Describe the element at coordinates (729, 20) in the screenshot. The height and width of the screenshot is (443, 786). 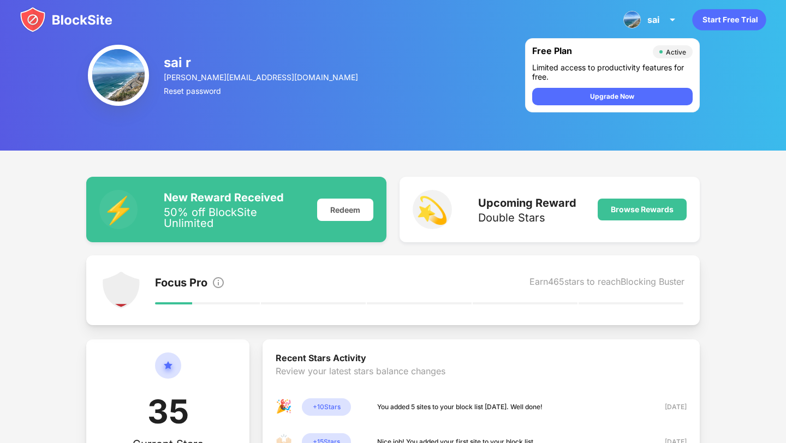
I see `div: animation` at that location.